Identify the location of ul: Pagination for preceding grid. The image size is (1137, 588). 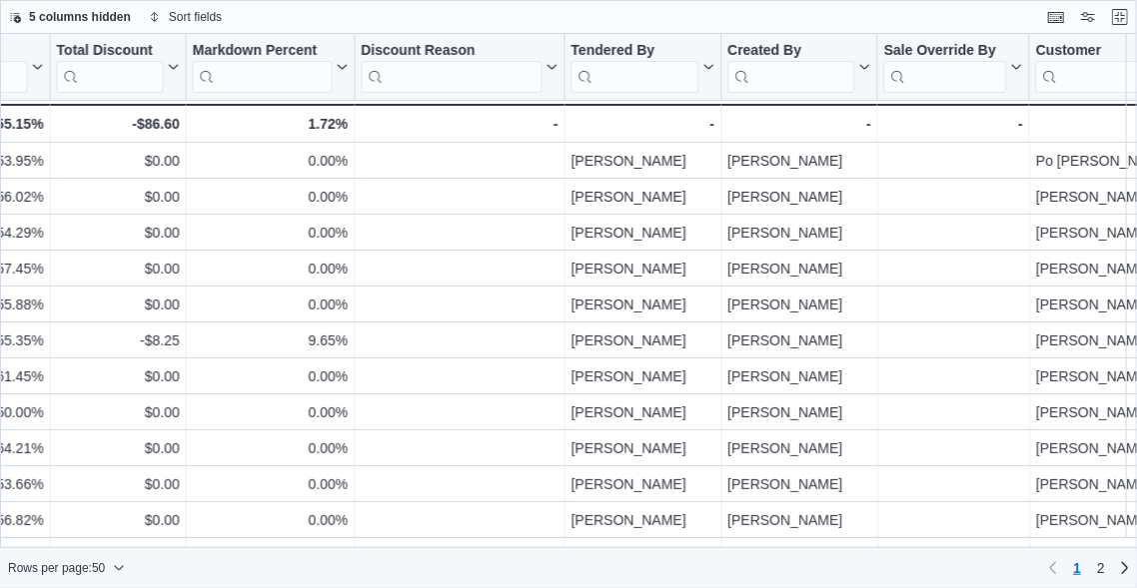
(1089, 568).